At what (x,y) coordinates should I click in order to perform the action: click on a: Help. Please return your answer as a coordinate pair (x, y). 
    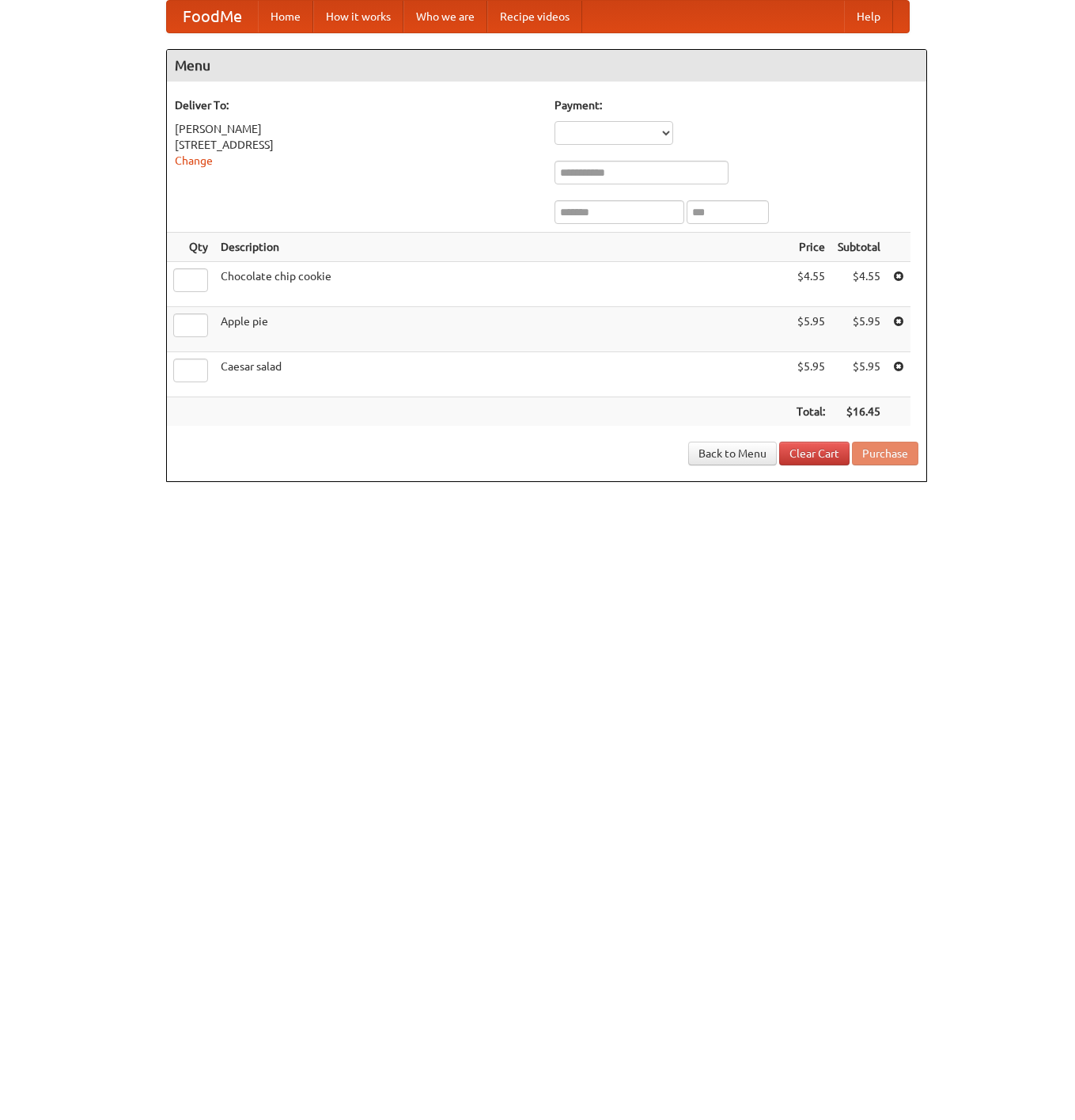
    Looking at the image, I should click on (869, 17).